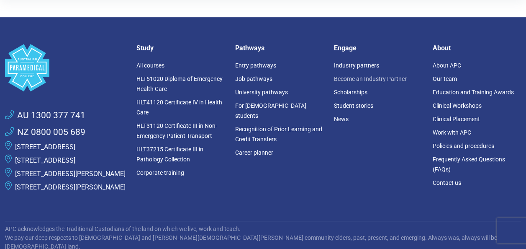  Describe the element at coordinates (181, 48) in the screenshot. I see `h5: Study` at that location.